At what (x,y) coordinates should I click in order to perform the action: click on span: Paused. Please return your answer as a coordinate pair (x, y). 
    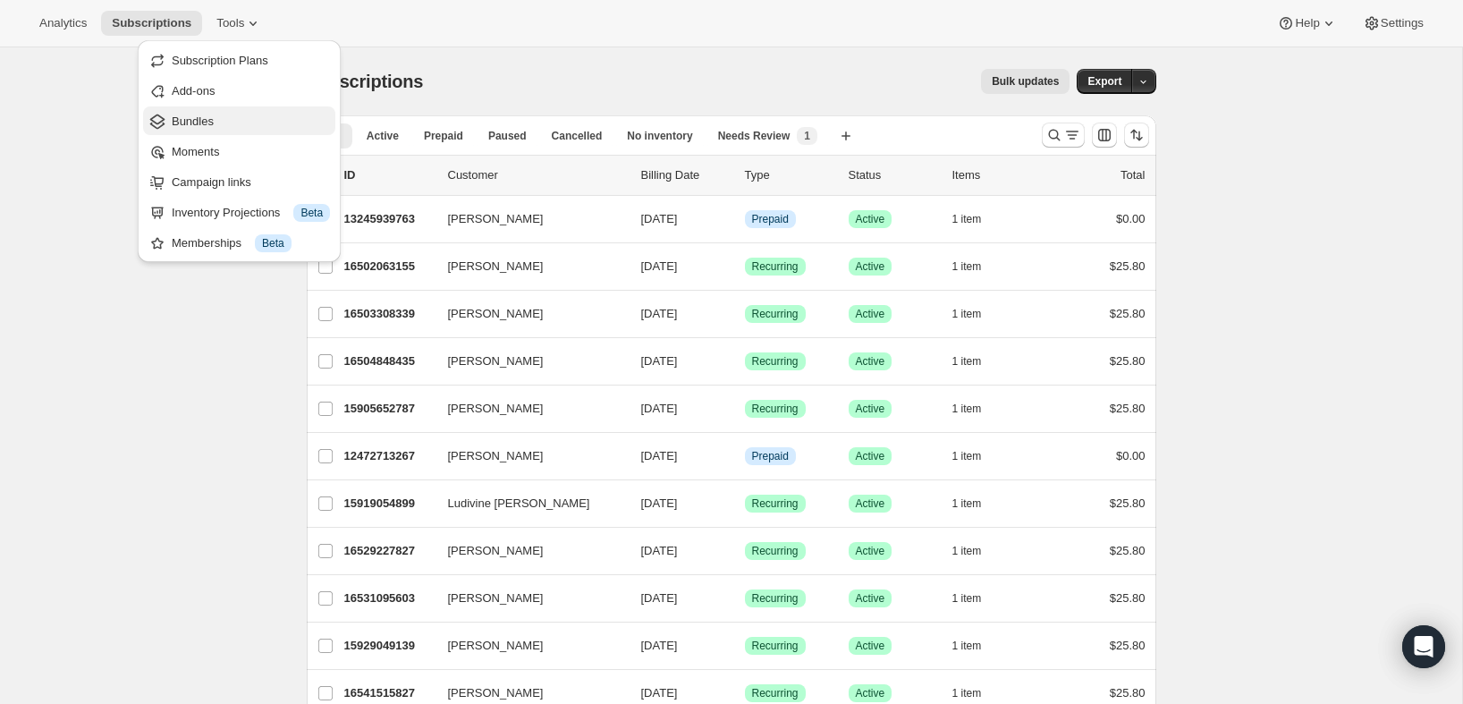
    Looking at the image, I should click on (507, 136).